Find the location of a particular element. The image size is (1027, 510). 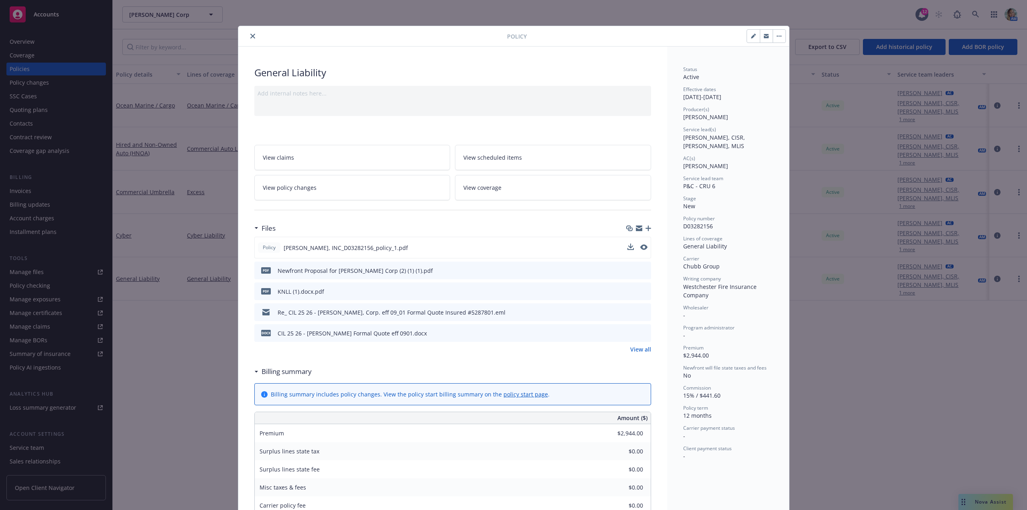

span: No is located at coordinates (687, 375).